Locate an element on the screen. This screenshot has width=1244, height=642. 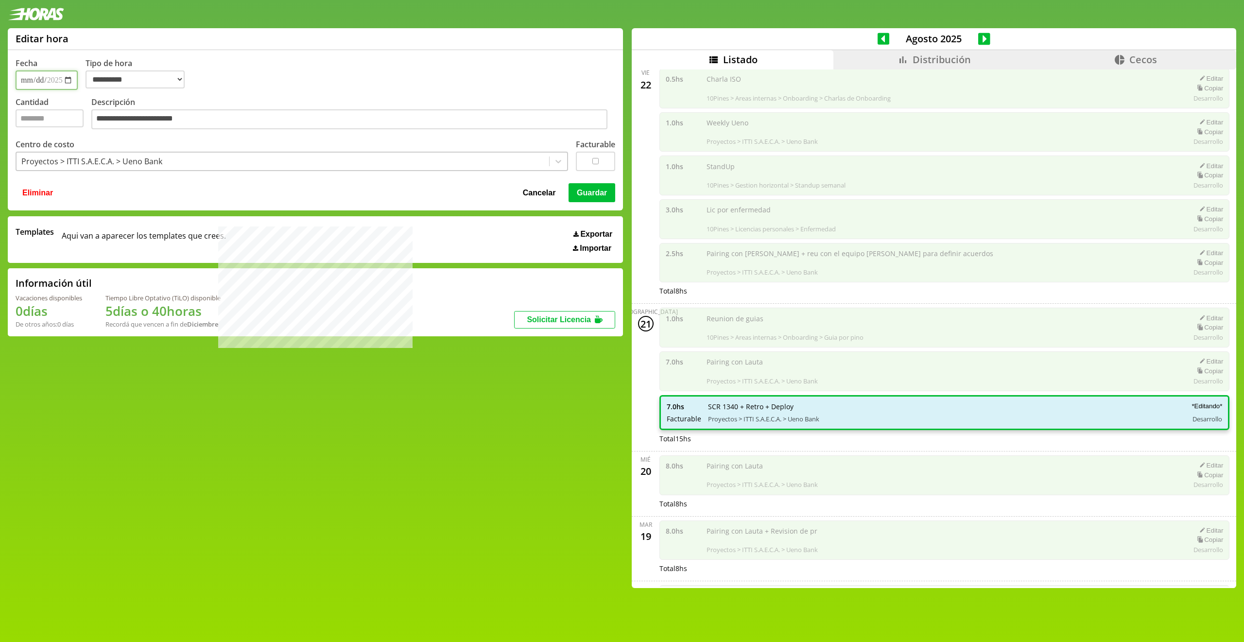
div: vie is located at coordinates (645, 72).